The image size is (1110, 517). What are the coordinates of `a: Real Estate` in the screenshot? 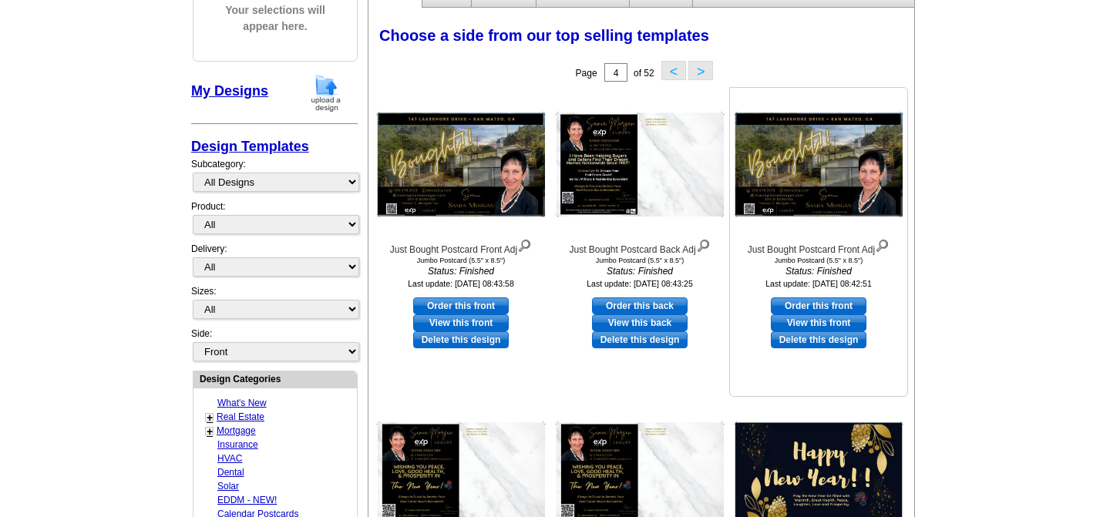 It's located at (241, 417).